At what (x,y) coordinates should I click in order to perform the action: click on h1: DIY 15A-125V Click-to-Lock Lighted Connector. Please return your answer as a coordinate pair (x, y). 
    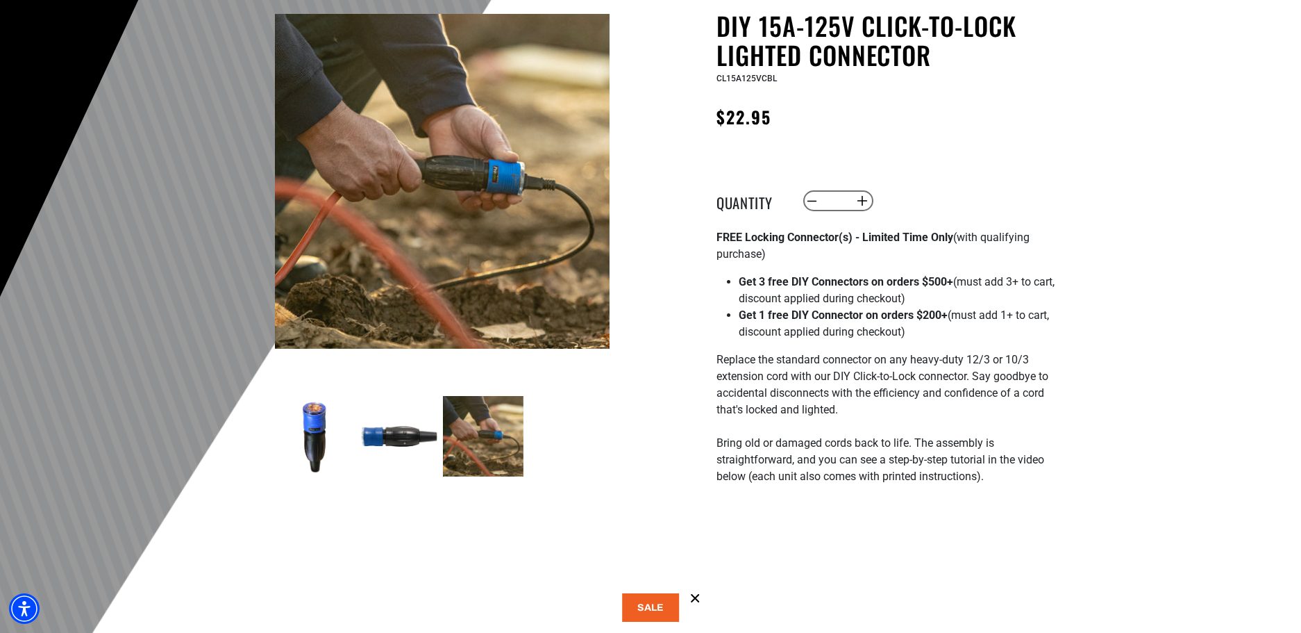
    Looking at the image, I should click on (887, 40).